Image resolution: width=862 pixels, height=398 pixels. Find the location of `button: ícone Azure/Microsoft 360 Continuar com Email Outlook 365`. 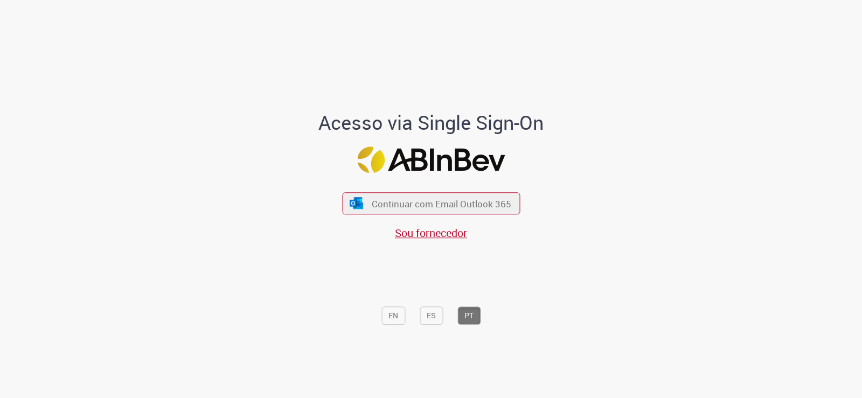

button: ícone Azure/Microsoft 360 Continuar com Email Outlook 365 is located at coordinates (431, 203).